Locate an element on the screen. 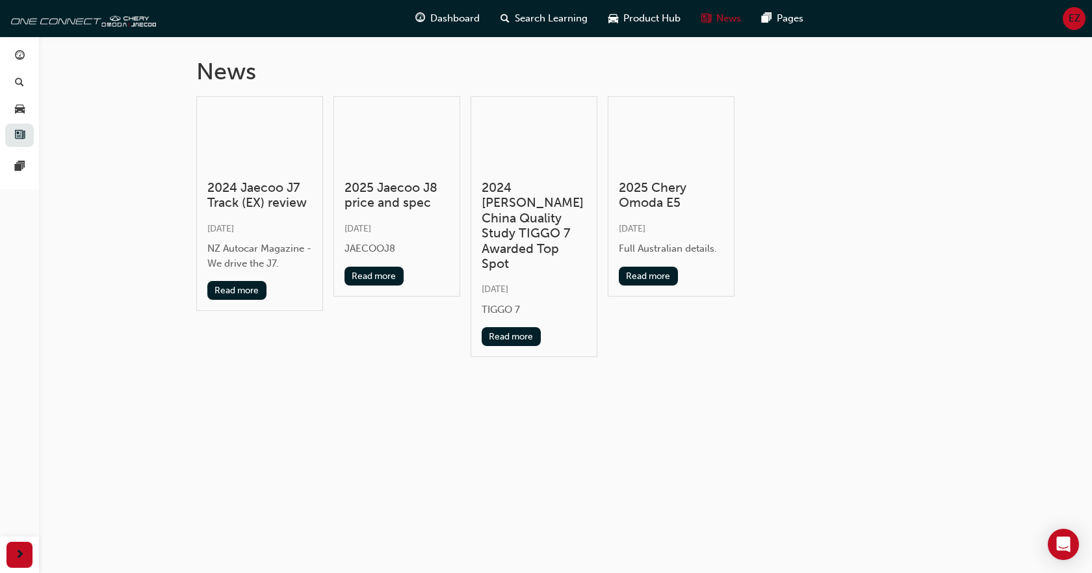 The width and height of the screenshot is (1092, 573). span: Search Learning is located at coordinates (551, 18).